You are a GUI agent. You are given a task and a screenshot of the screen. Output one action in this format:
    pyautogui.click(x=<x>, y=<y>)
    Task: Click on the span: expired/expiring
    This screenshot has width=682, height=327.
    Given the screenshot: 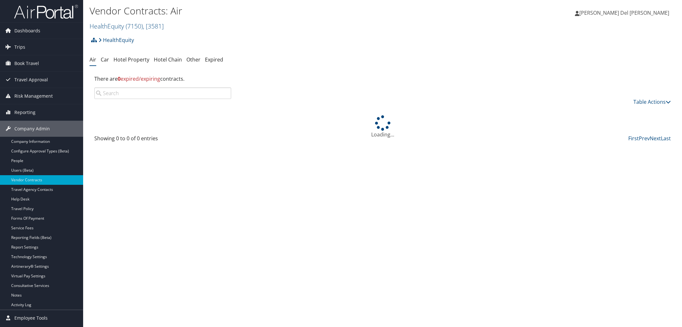 What is the action you would take?
    pyautogui.click(x=139, y=79)
    